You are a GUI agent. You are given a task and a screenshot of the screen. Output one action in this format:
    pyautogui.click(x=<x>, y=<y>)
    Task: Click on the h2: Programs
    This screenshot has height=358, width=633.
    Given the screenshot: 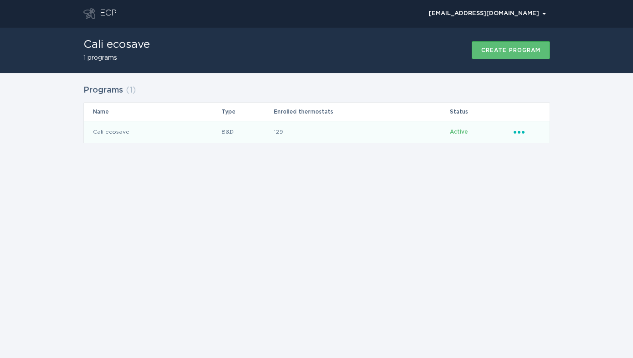 What is the action you would take?
    pyautogui.click(x=103, y=90)
    